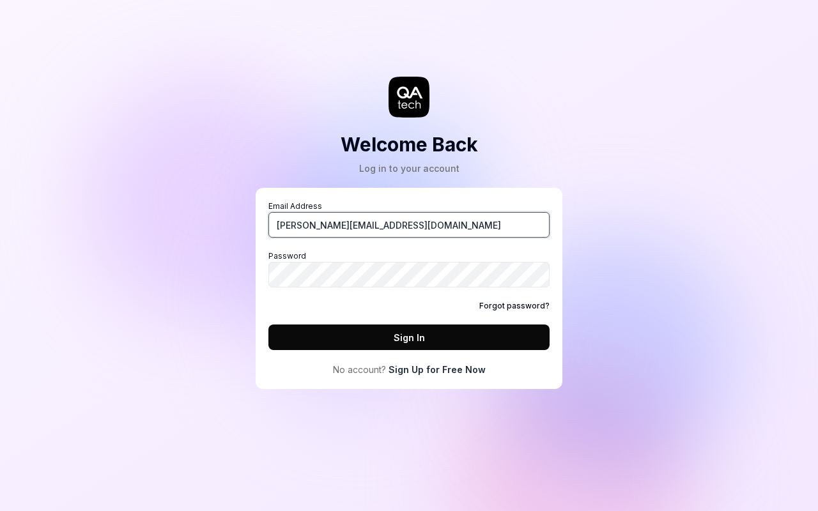 The width and height of the screenshot is (818, 511). Describe the element at coordinates (437, 369) in the screenshot. I see `a: Sign Up for Free Now` at that location.